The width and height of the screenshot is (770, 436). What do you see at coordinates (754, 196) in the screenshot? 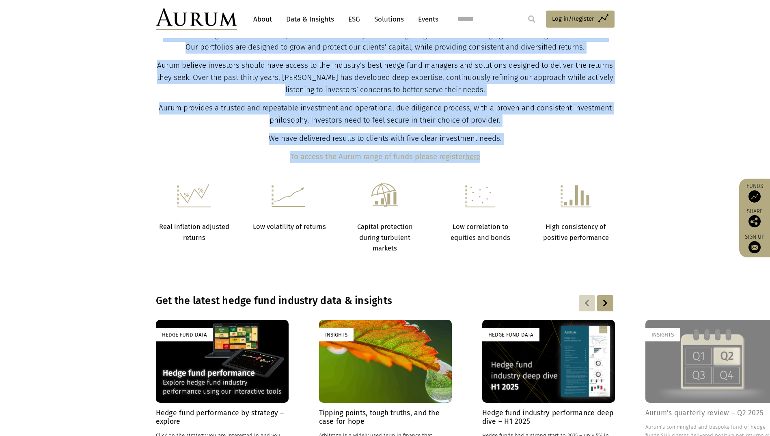
I see `img: Access Funds` at bounding box center [754, 196].